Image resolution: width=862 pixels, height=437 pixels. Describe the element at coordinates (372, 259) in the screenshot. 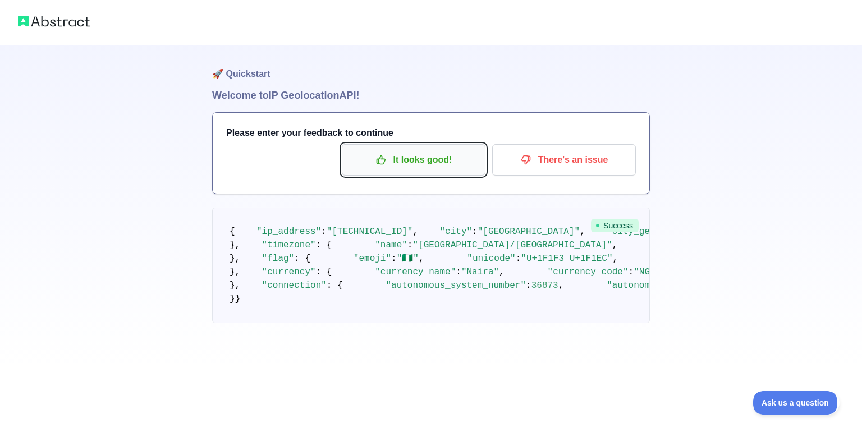

I see `span: "emoji"` at that location.